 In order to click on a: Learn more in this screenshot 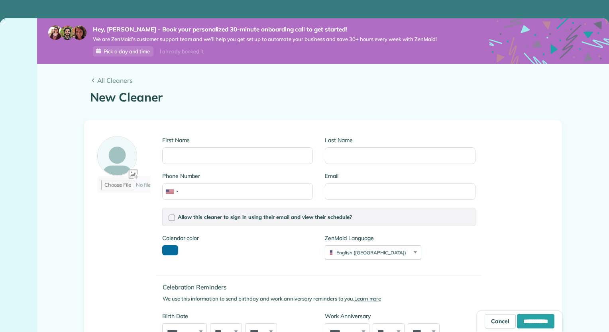, I will do `click(368, 299)`.